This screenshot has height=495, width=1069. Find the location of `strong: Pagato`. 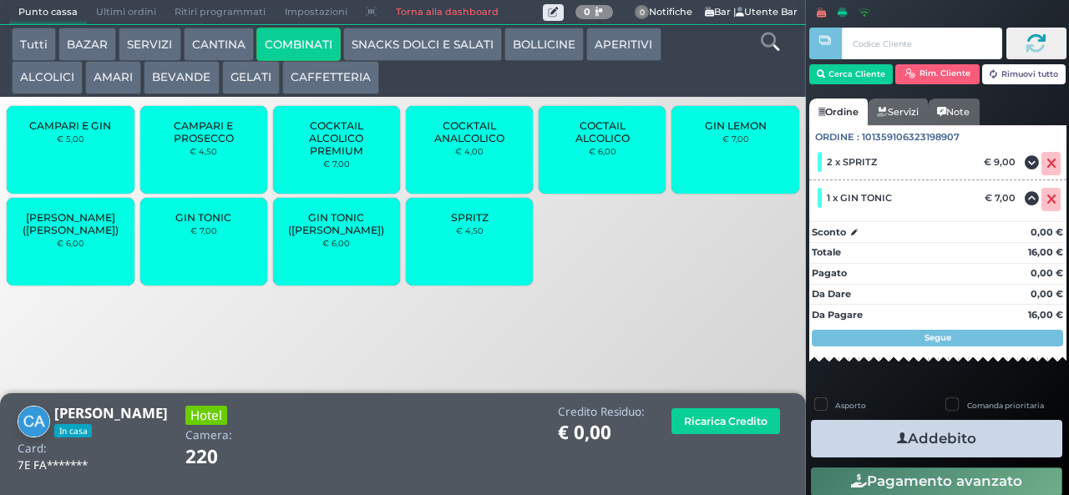

strong: Pagato is located at coordinates (830, 273).